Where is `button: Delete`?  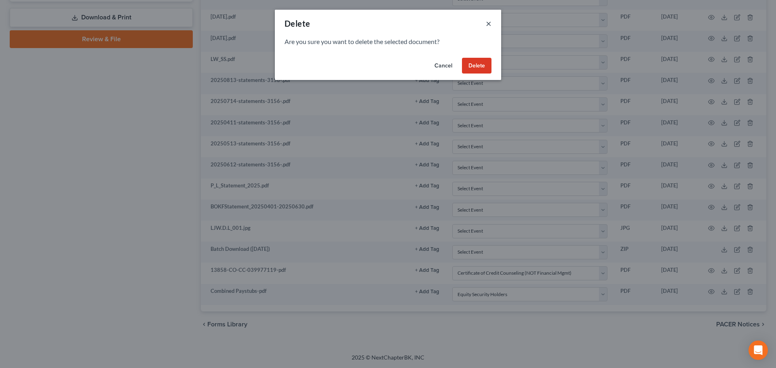 button: Delete is located at coordinates (477, 66).